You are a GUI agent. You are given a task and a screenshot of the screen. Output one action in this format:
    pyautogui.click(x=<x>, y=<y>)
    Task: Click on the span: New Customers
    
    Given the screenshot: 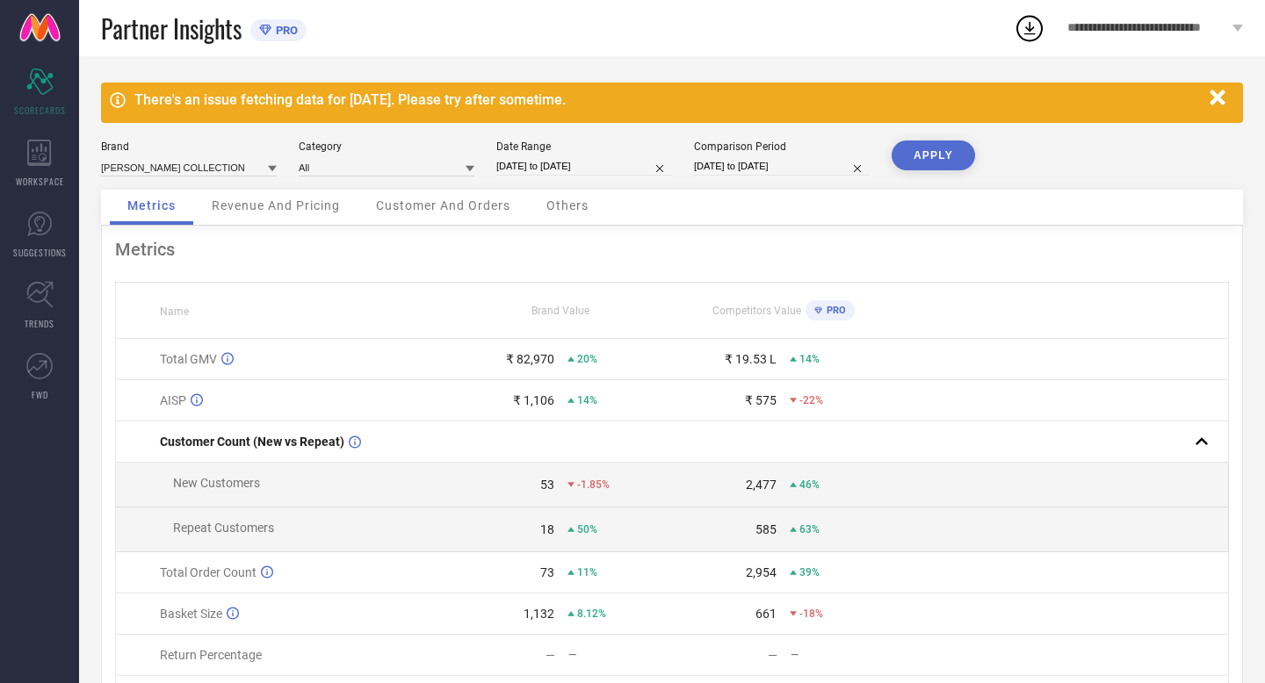 What is the action you would take?
    pyautogui.click(x=216, y=483)
    